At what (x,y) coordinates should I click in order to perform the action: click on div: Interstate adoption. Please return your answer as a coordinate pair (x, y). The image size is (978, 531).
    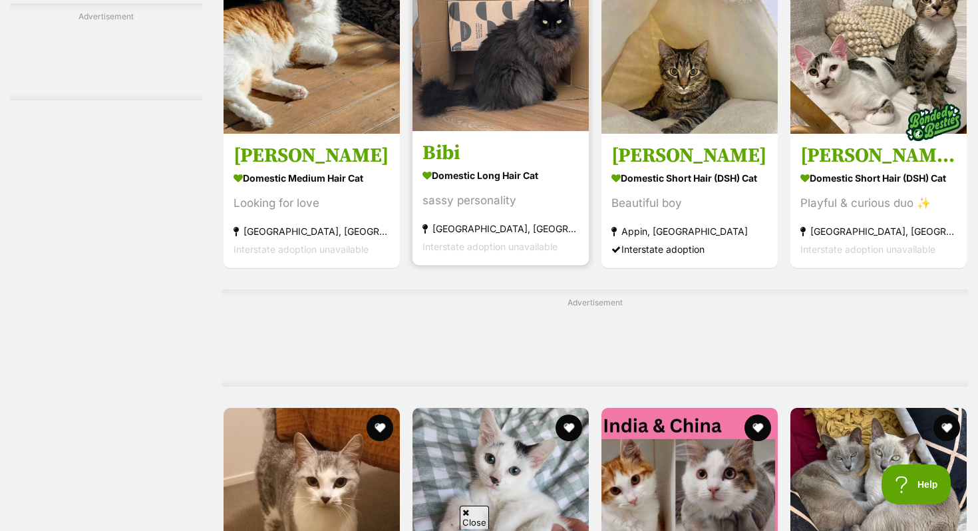
    Looking at the image, I should click on (690, 249).